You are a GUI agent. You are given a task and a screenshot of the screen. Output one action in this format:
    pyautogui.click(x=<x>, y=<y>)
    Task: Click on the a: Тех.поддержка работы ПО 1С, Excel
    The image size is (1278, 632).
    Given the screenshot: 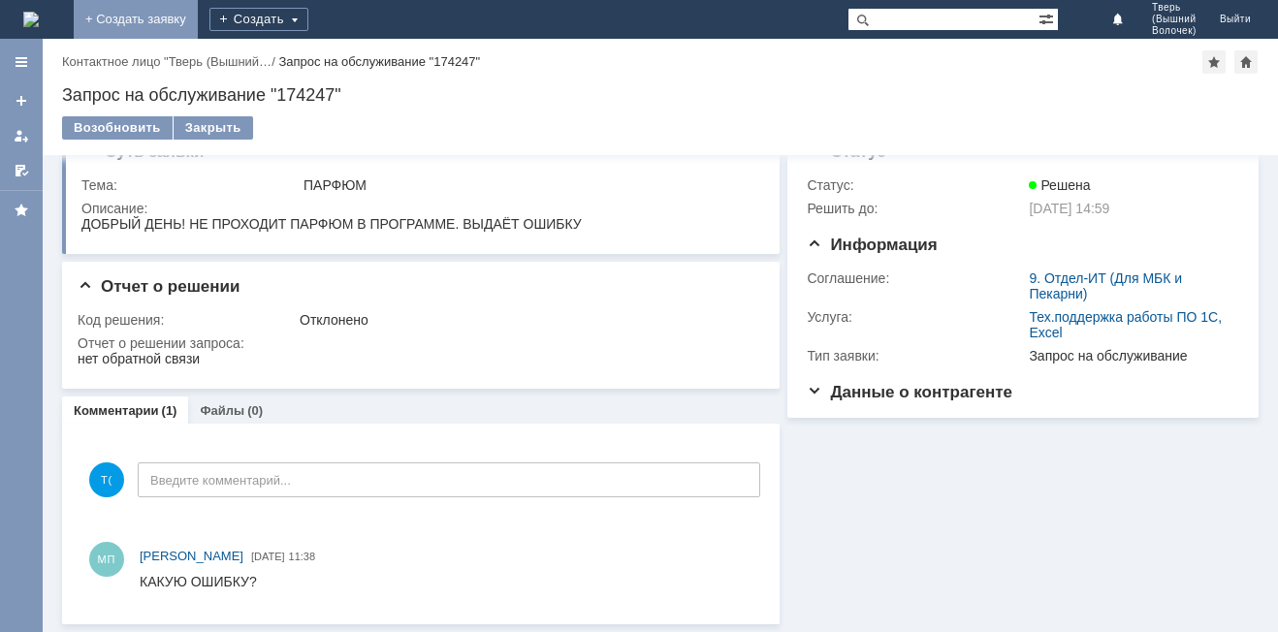 What is the action you would take?
    pyautogui.click(x=1125, y=325)
    